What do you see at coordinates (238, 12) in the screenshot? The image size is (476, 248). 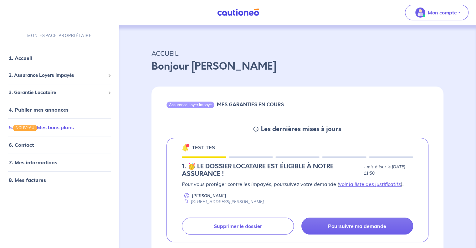 I see `img: Cautioneo` at bounding box center [238, 12].